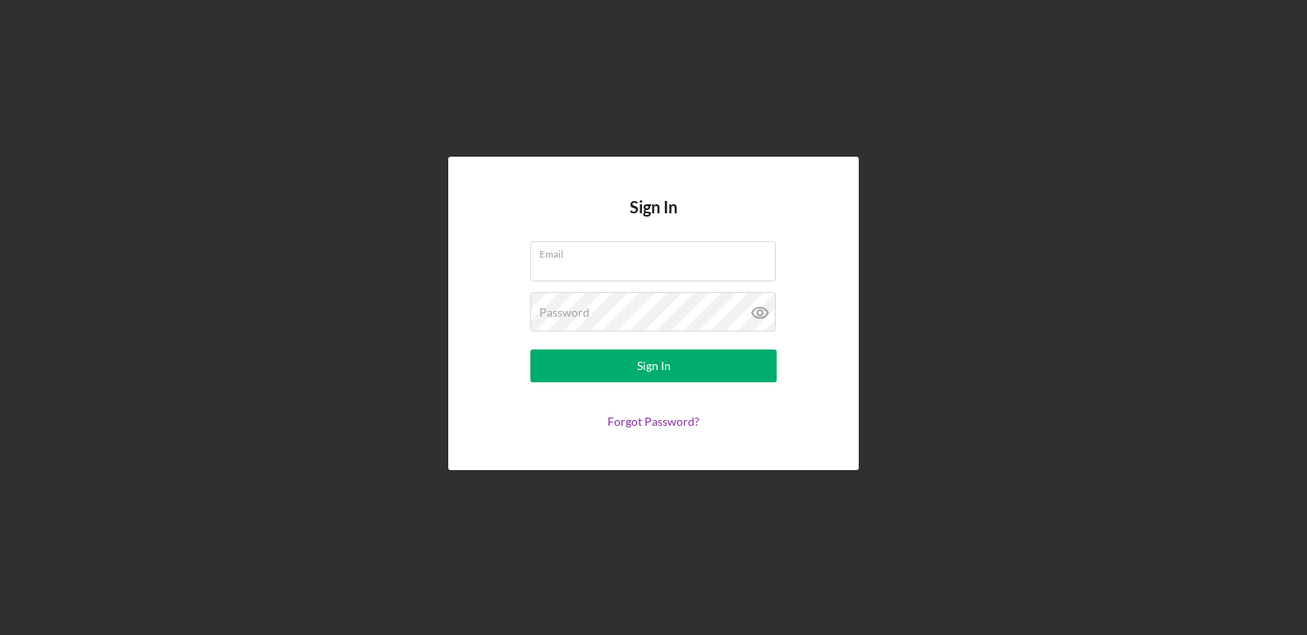 The width and height of the screenshot is (1307, 635). I want to click on label: Password, so click(564, 313).